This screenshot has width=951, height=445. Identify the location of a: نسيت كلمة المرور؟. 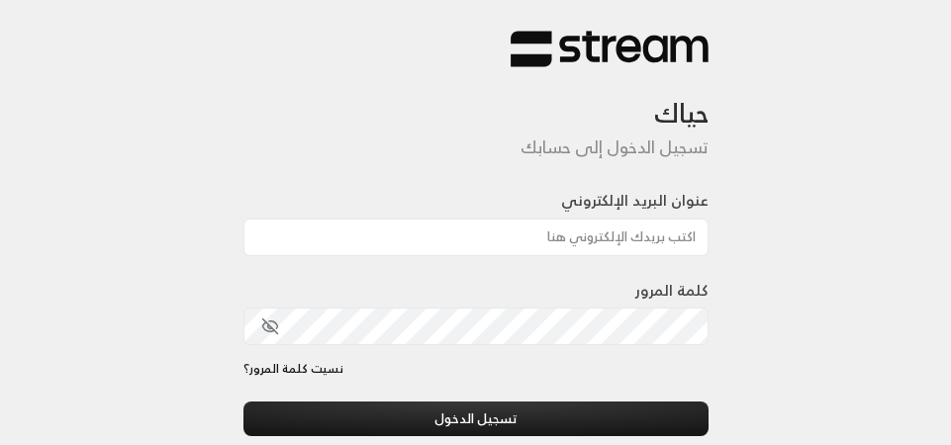
(293, 369).